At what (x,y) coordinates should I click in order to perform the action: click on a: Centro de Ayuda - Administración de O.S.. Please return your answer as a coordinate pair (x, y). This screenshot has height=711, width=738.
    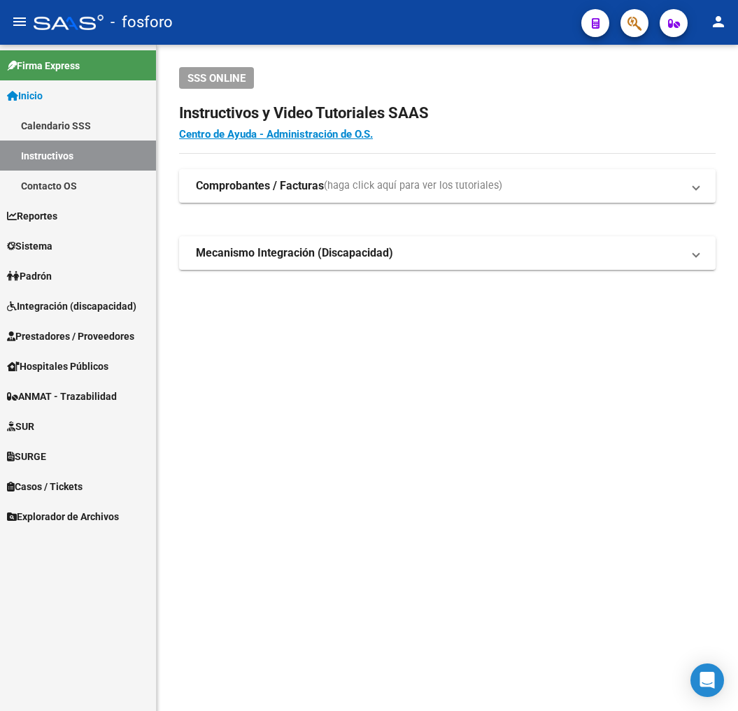
    Looking at the image, I should click on (276, 134).